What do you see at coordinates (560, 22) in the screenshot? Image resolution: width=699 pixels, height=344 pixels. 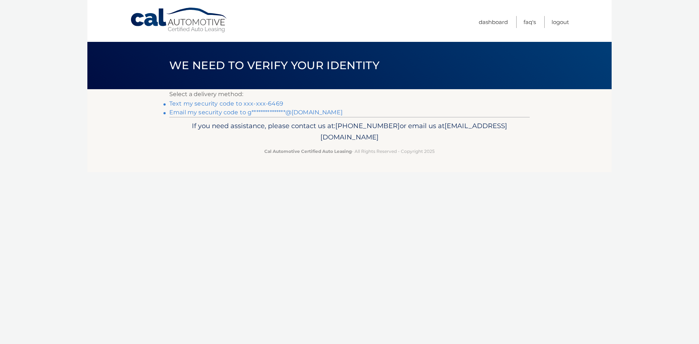 I see `a: Logout` at bounding box center [560, 22].